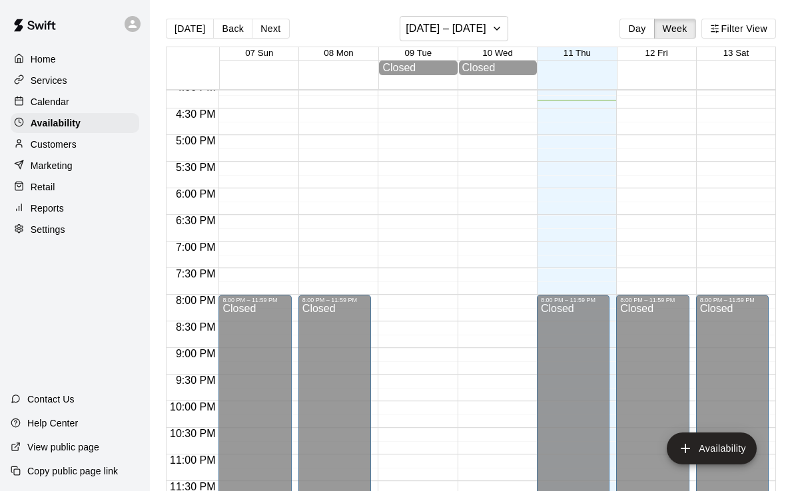 This screenshot has width=792, height=491. What do you see at coordinates (711, 449) in the screenshot?
I see `button: add` at bounding box center [711, 449].